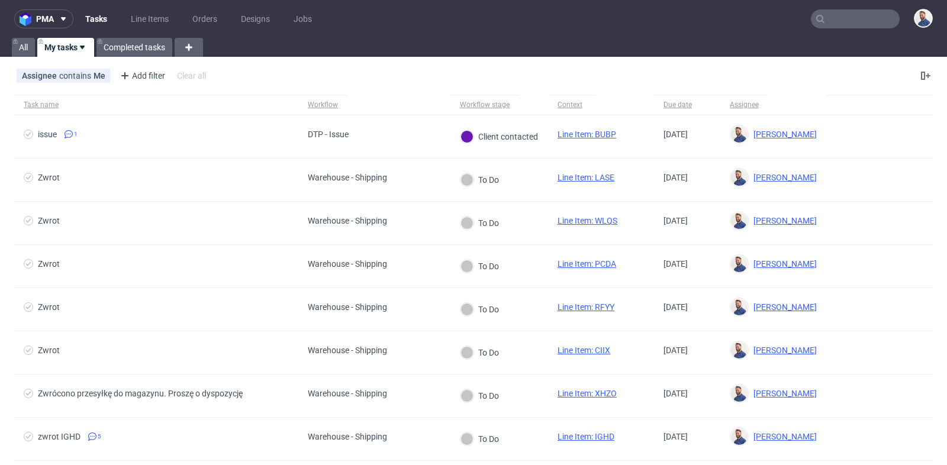 The image size is (947, 465). What do you see at coordinates (572, 105) in the screenshot?
I see `div: Context` at bounding box center [572, 105].